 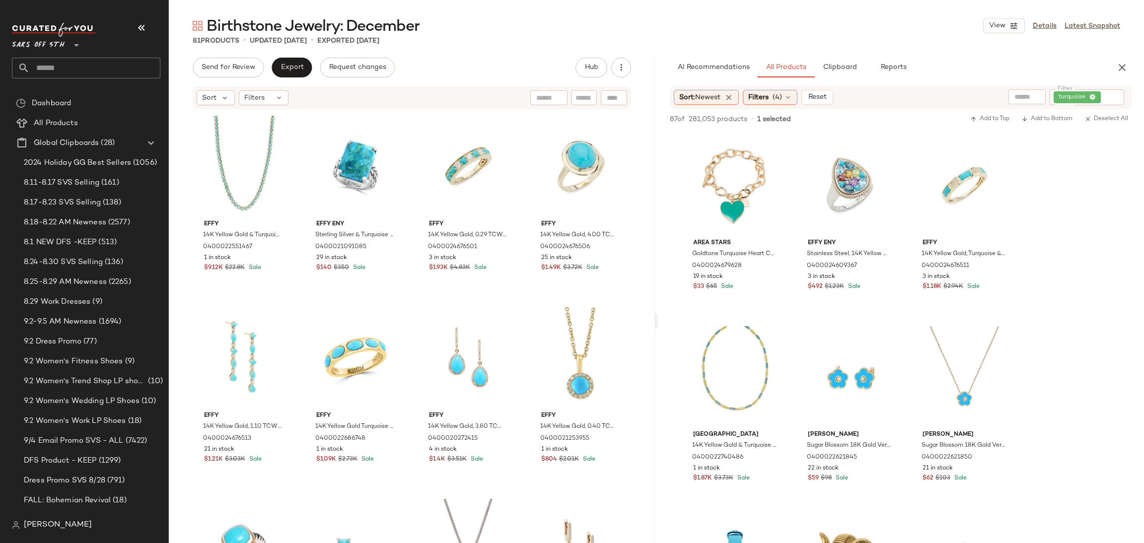 What do you see at coordinates (989, 119) in the screenshot?
I see `button: Add to Top` at bounding box center [989, 119].